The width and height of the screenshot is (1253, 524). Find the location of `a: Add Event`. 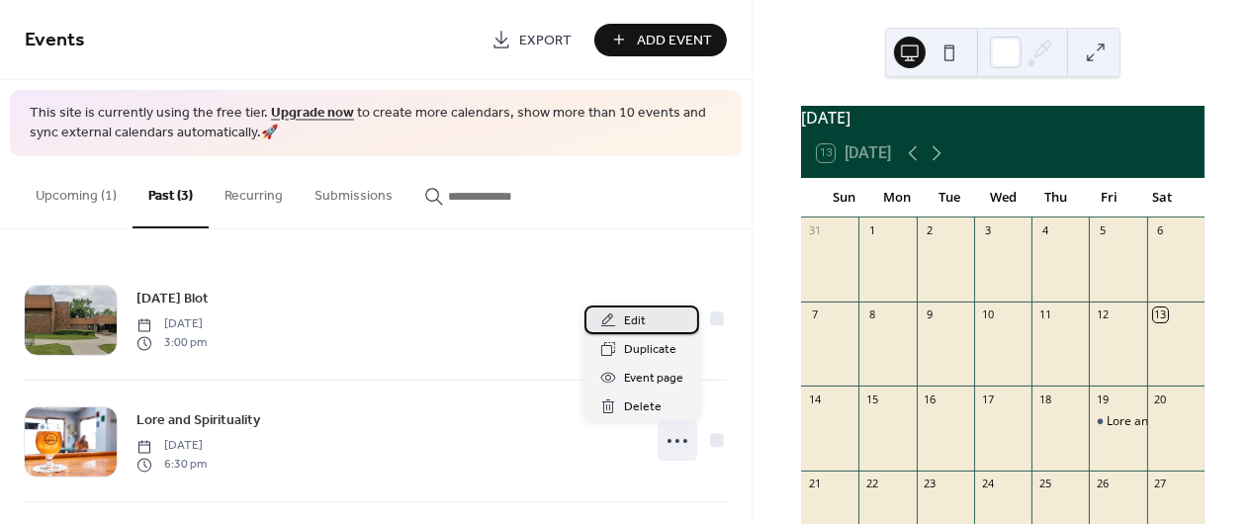

a: Add Event is located at coordinates (660, 40).